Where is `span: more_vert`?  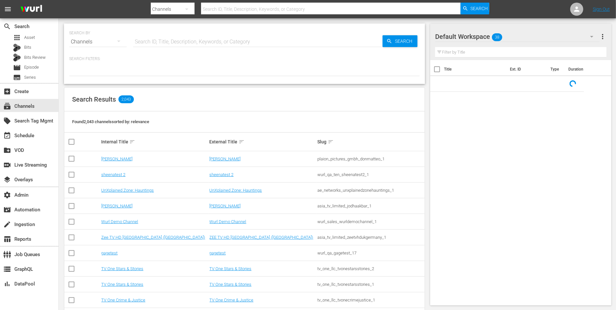 span: more_vert is located at coordinates (602, 37).